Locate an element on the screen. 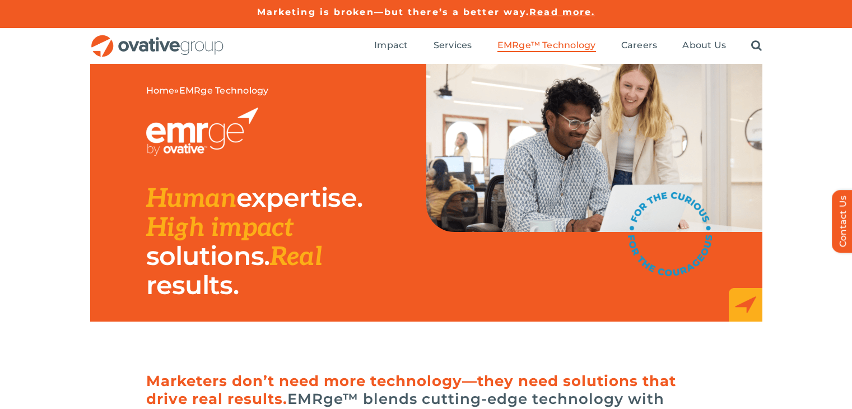 Image resolution: width=852 pixels, height=409 pixels. span: Careers is located at coordinates (639, 45).